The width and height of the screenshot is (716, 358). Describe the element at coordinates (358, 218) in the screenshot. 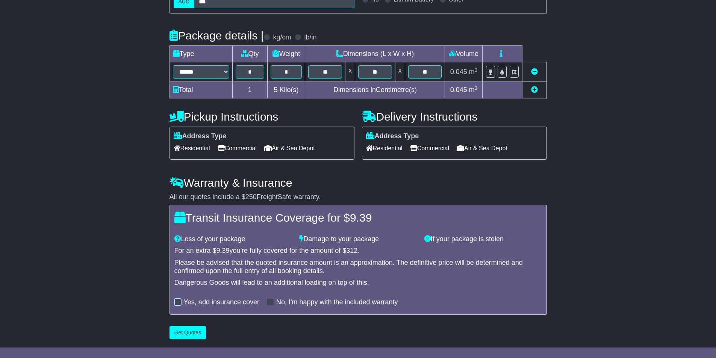

I see `h4: Transit Insurance Coverage for $` at that location.